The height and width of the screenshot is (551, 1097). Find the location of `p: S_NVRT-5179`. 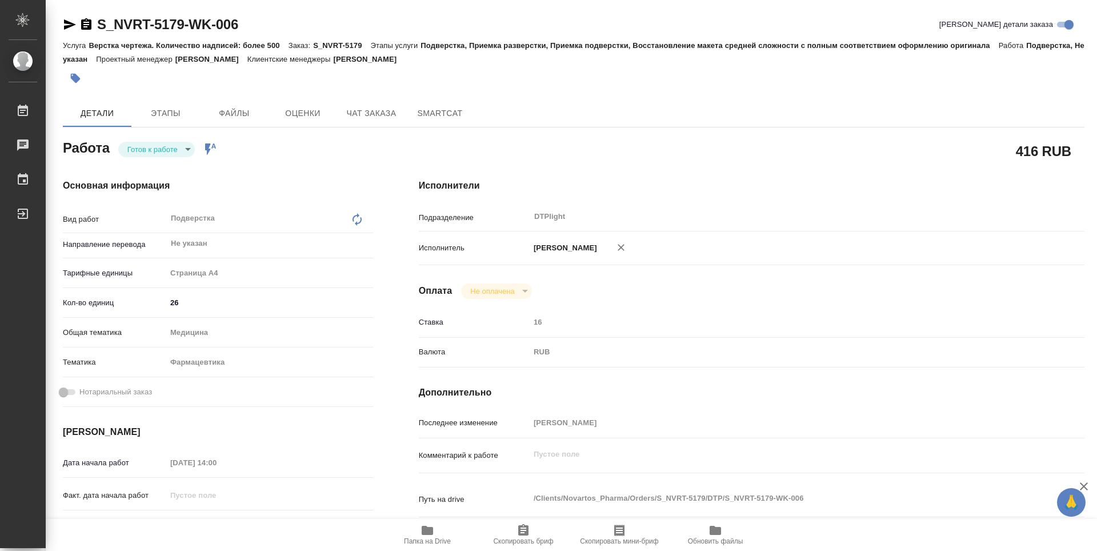

p: S_NVRT-5179 is located at coordinates (342, 45).